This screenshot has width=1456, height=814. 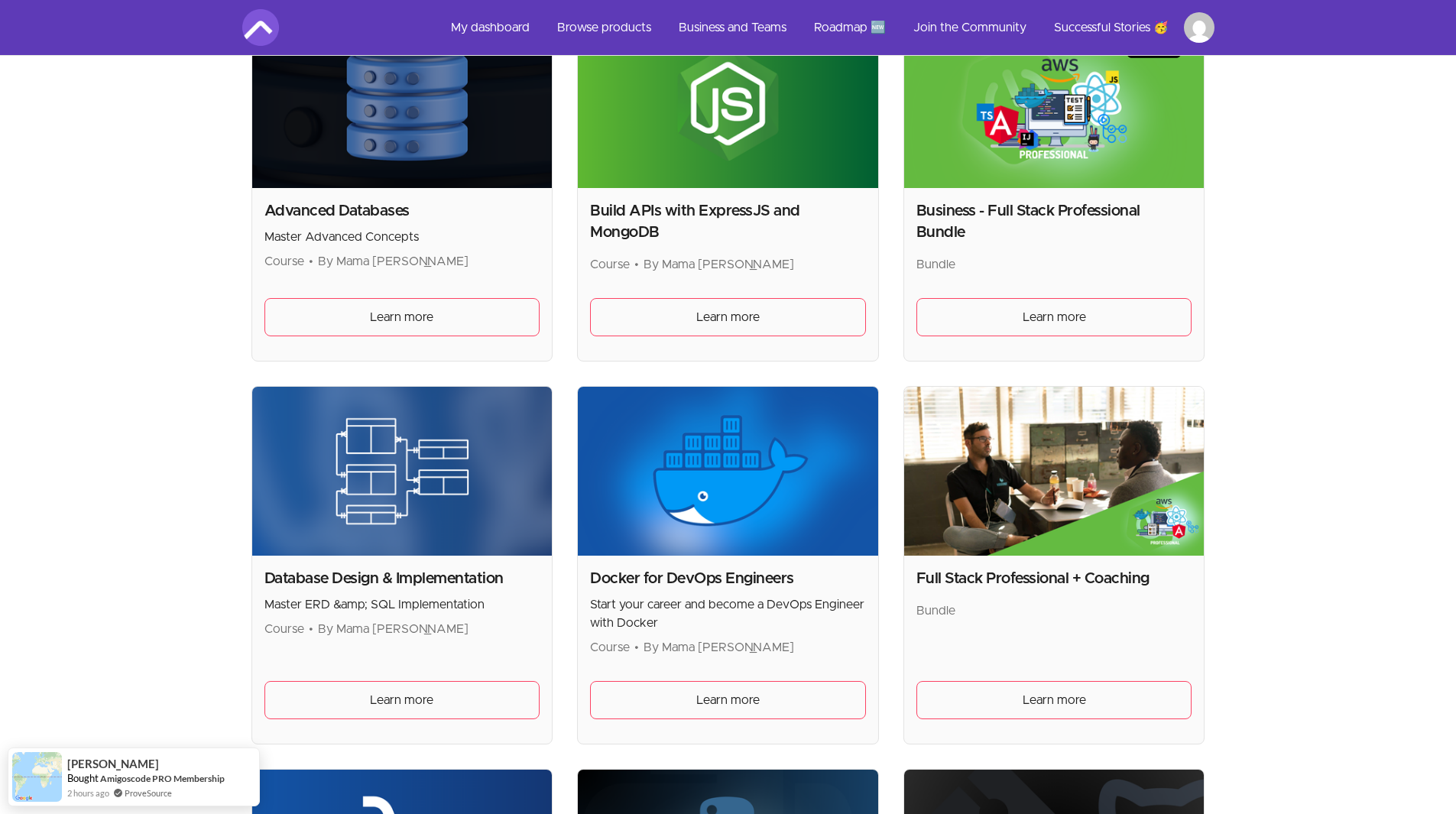 I want to click on img: Profile image for Aleksandr Mazur, so click(x=1199, y=28).